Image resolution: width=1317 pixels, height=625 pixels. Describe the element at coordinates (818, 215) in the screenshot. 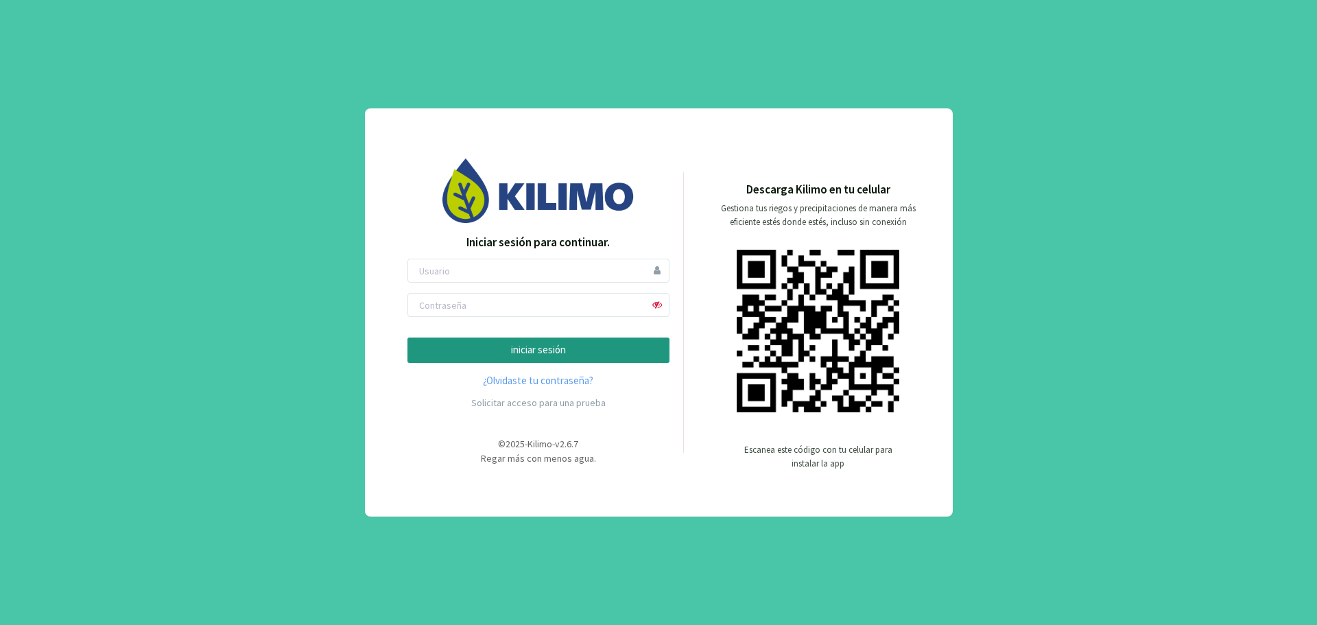

I see `p: Gestiona tus riegos y precipitaciones de manera más eficiente estés donde estés, incluso sin cone...` at that location.